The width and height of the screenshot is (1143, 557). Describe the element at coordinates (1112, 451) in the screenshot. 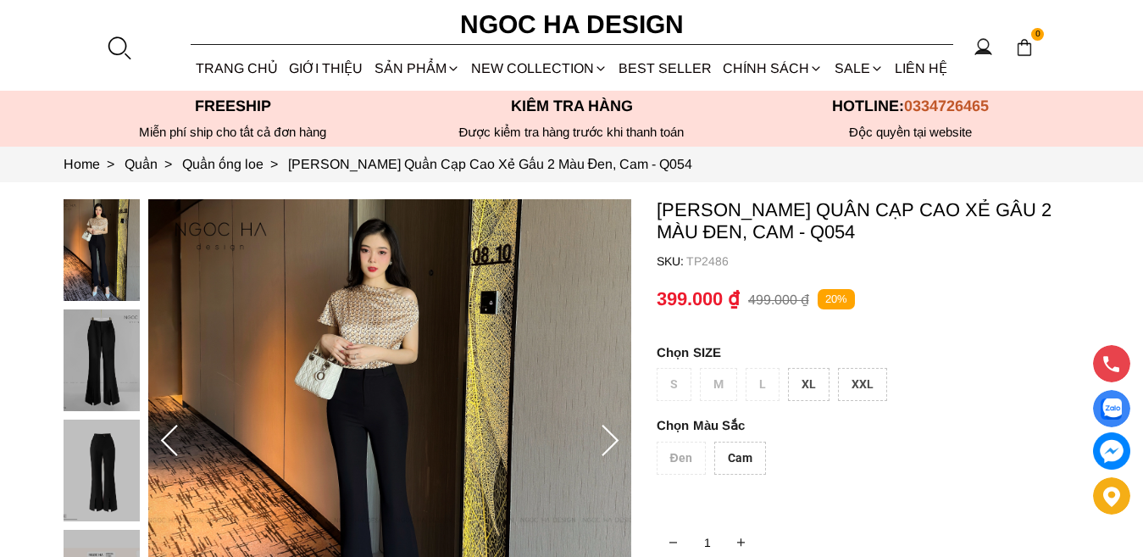

I see `img: messenger` at that location.